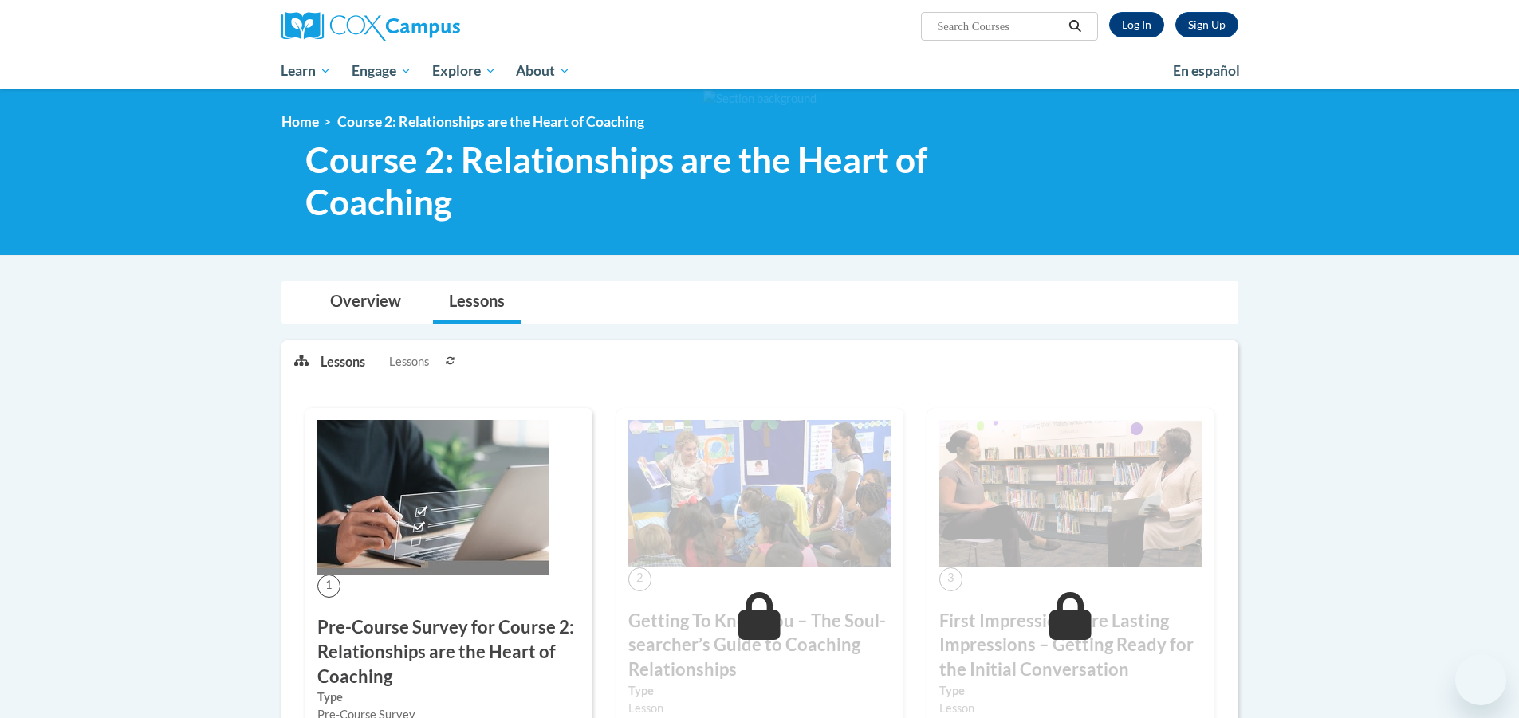 This screenshot has height=718, width=1519. I want to click on a: Engage, so click(381, 71).